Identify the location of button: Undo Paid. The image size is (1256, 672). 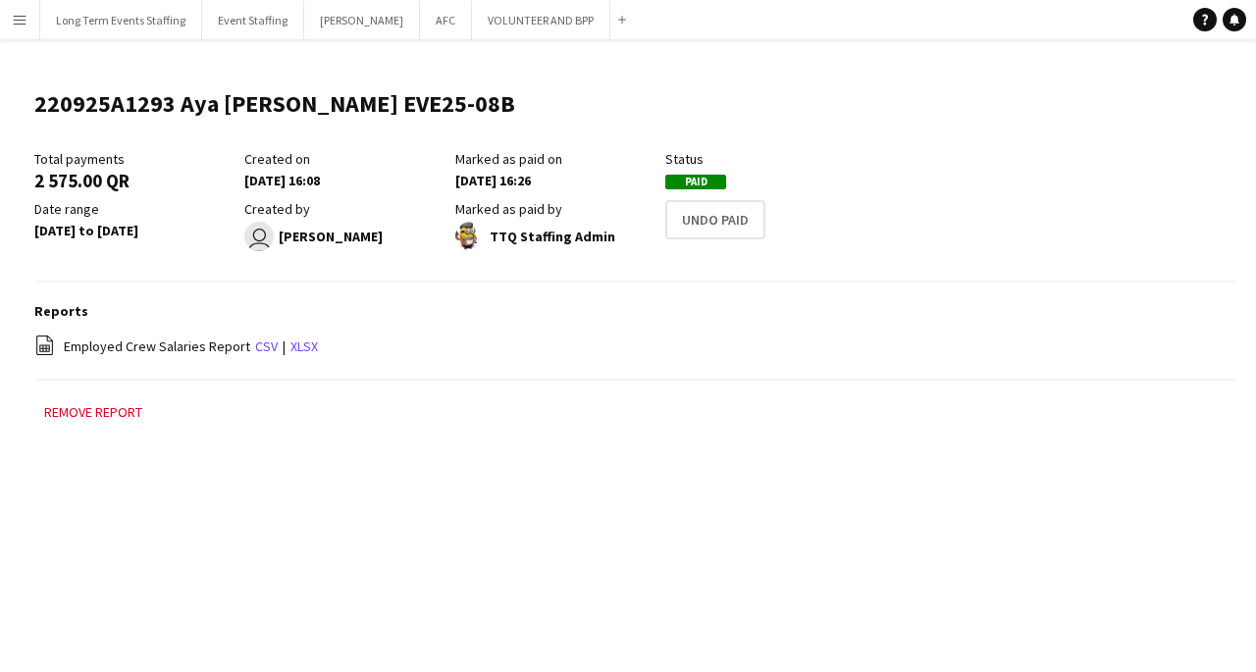
(715, 220).